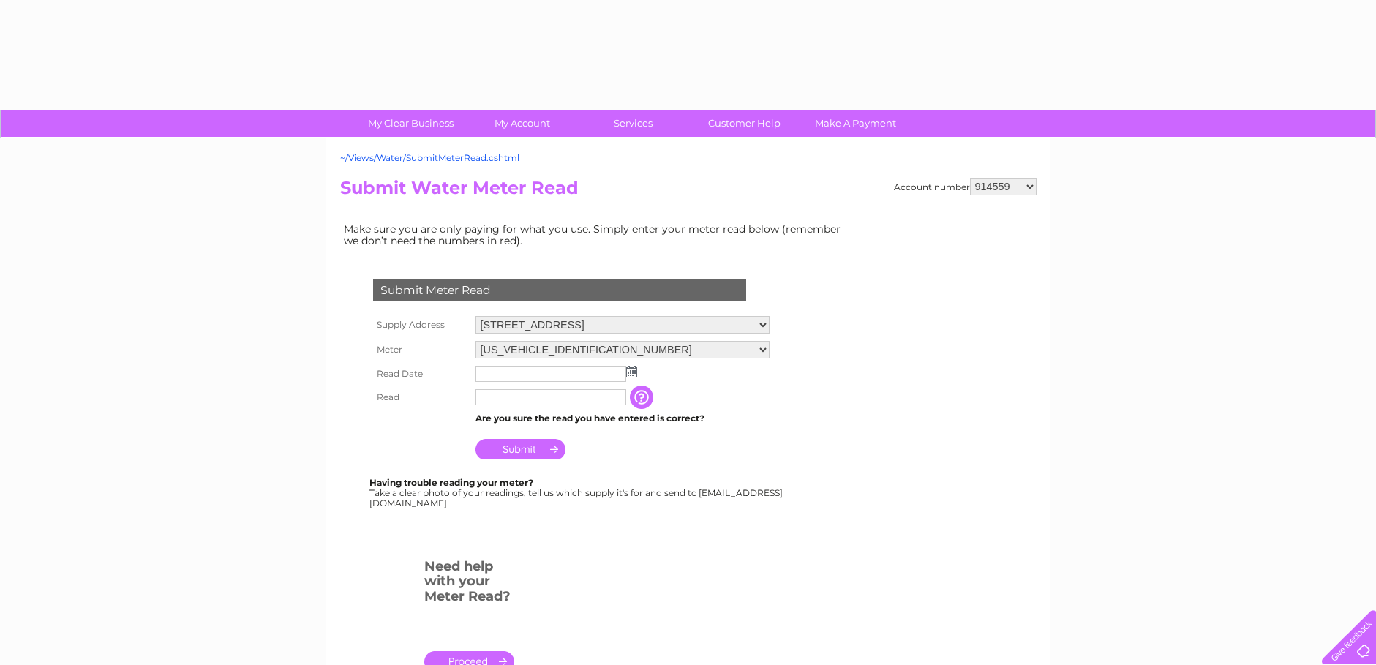 The width and height of the screenshot is (1376, 665). I want to click on th: Read Date, so click(421, 374).